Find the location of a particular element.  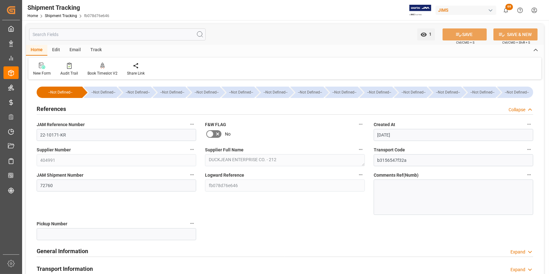

button: Pickup Number is located at coordinates (192, 223).